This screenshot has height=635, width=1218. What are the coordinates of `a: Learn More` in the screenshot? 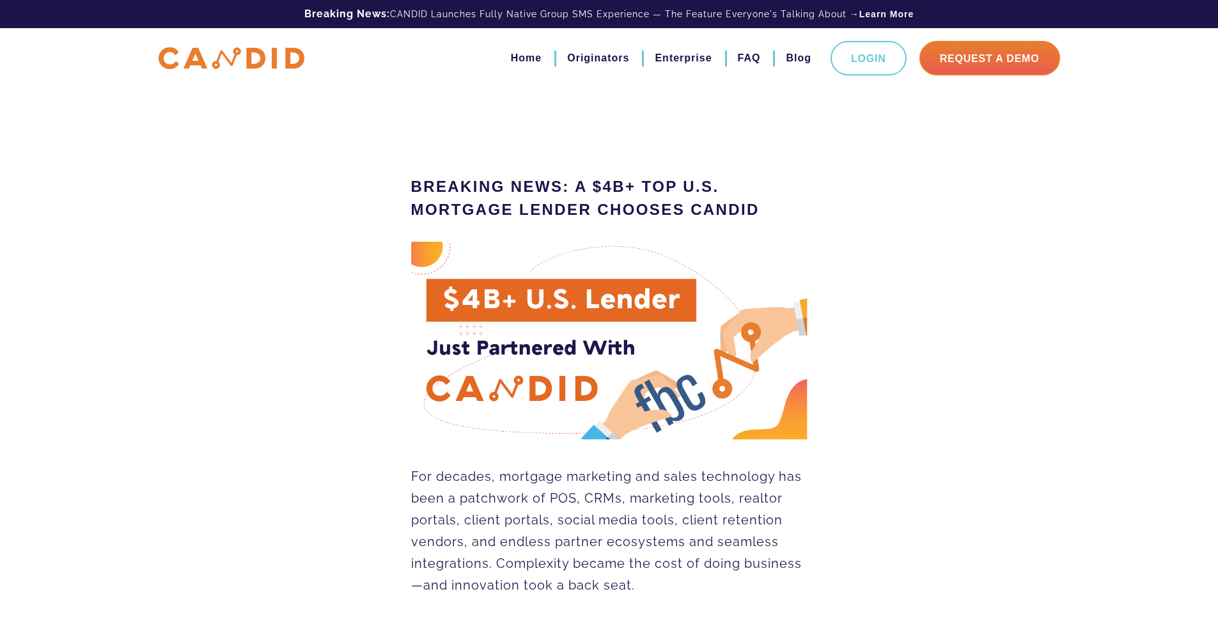 It's located at (886, 14).